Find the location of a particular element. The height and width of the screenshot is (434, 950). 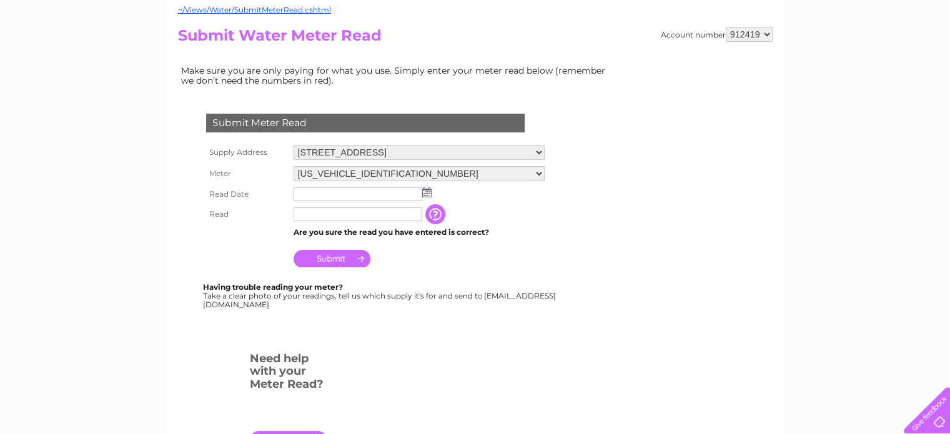

input: Submit is located at coordinates (332, 259).